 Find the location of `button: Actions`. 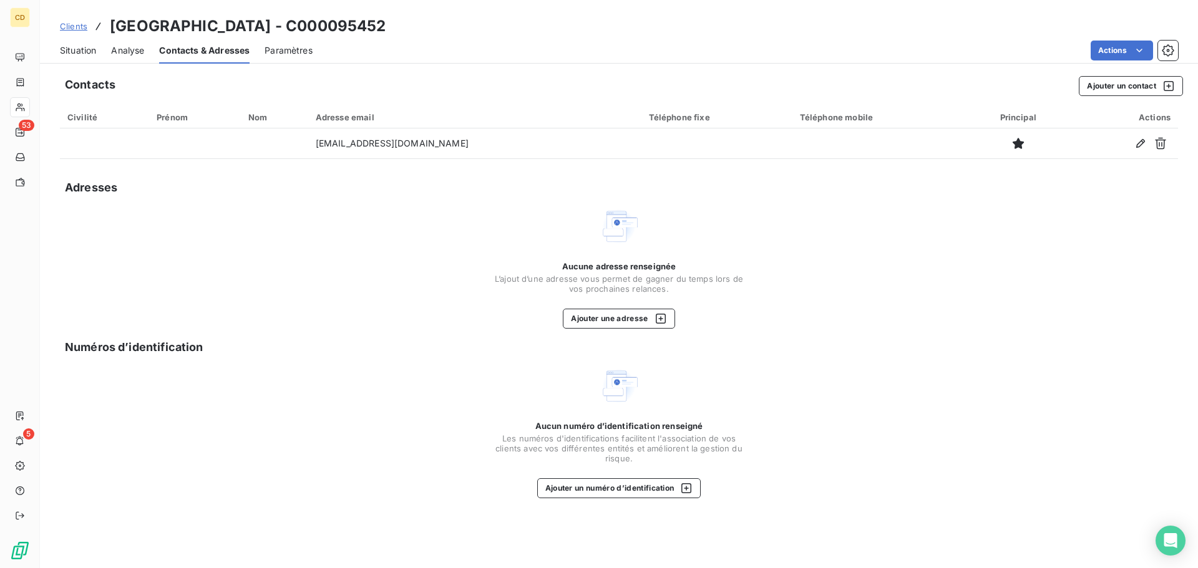

button: Actions is located at coordinates (1122, 51).